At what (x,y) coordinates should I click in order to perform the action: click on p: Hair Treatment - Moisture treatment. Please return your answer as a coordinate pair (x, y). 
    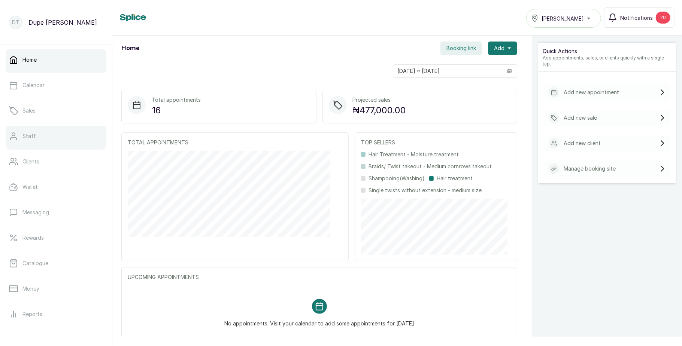
    Looking at the image, I should click on (413, 155).